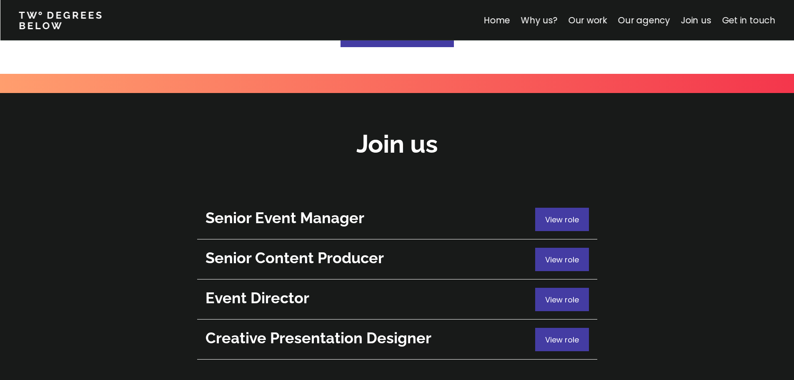 The image size is (794, 380). Describe the element at coordinates (397, 35) in the screenshot. I see `span: Read more news & views` at that location.